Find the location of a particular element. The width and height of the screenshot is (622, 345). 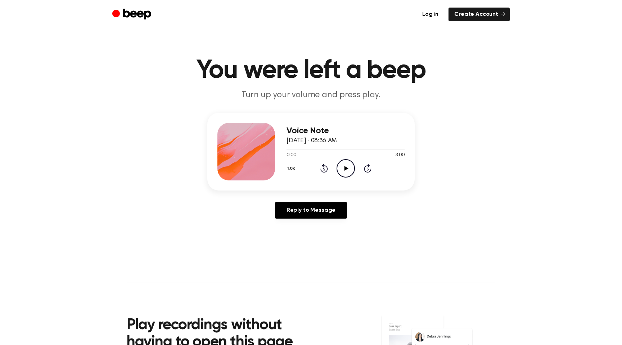

a: Create Account is located at coordinates (479, 14).